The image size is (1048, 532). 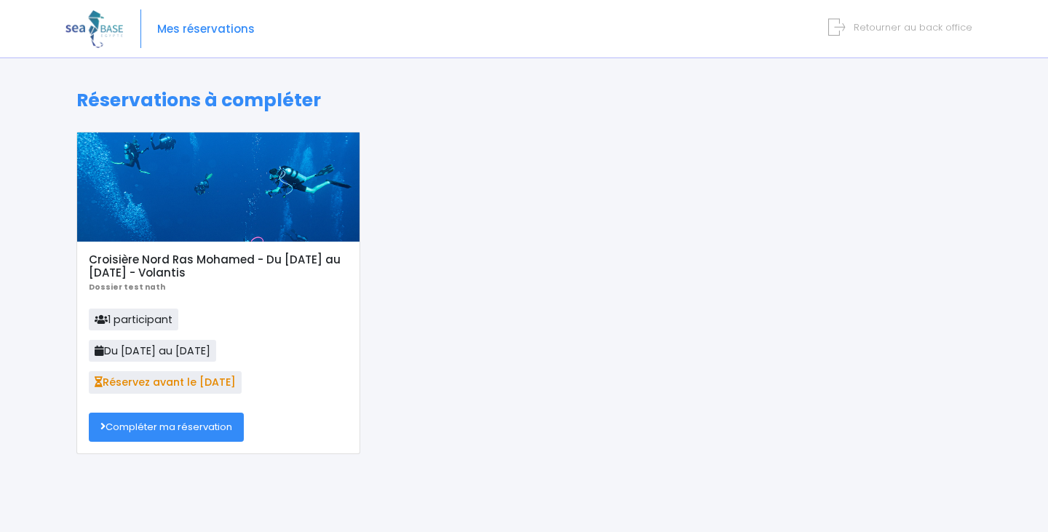 I want to click on span: 1 participant, so click(x=133, y=319).